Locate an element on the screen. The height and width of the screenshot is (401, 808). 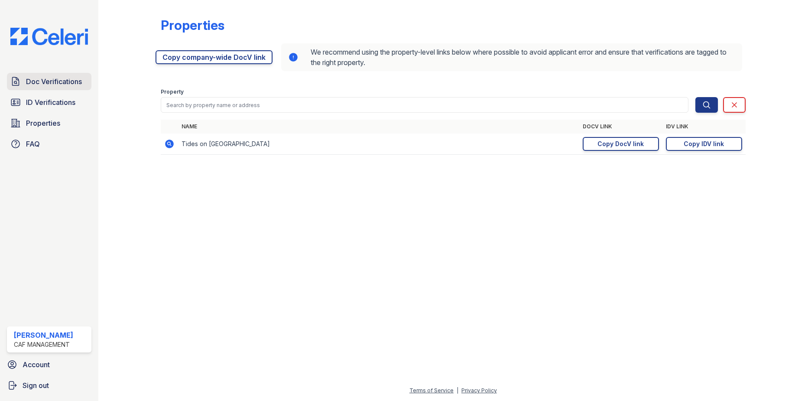
div: Copy DocV link is located at coordinates (620, 144).